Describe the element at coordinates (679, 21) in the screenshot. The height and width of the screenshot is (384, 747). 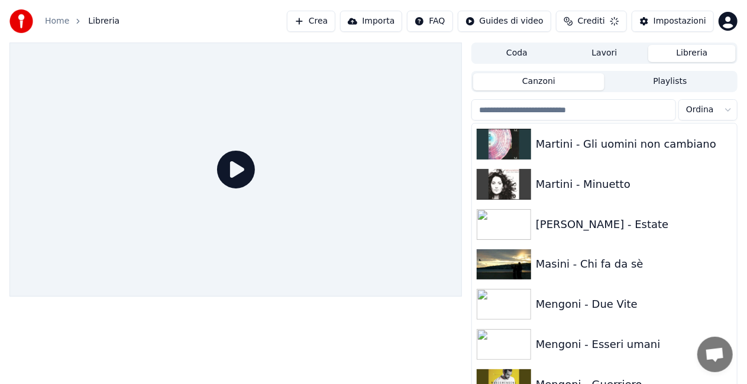
I see `div: Impostazioni` at that location.